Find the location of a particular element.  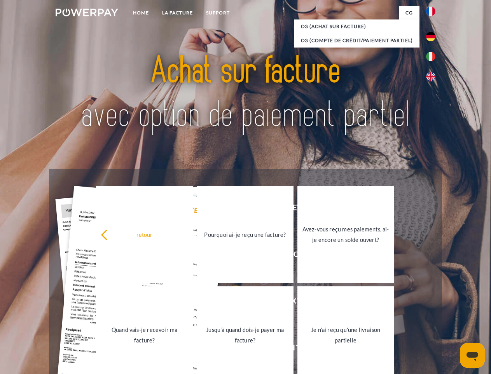

img: logo-powerpay-white.svg is located at coordinates (87, 12).